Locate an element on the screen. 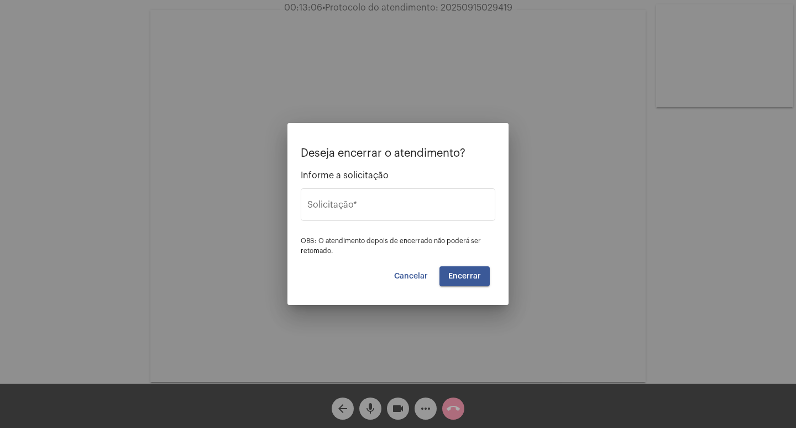  span: Cancelar is located at coordinates (411, 276).